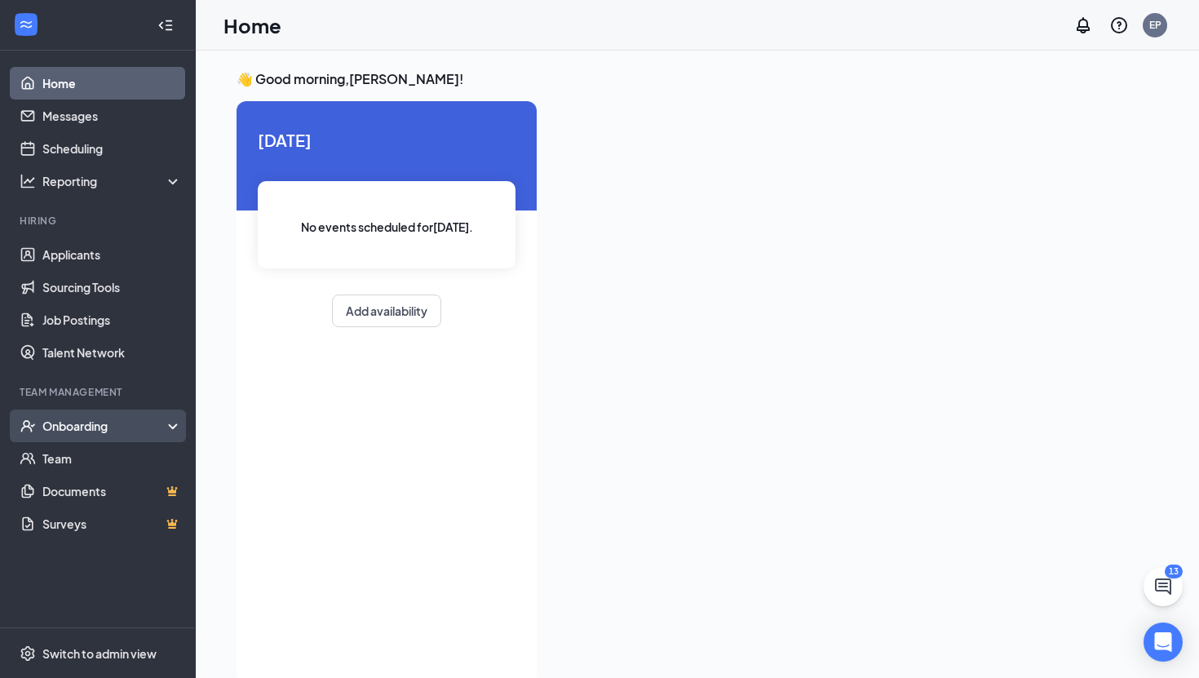 This screenshot has height=678, width=1199. What do you see at coordinates (28, 426) in the screenshot?
I see `svg: UserCheck` at bounding box center [28, 426].